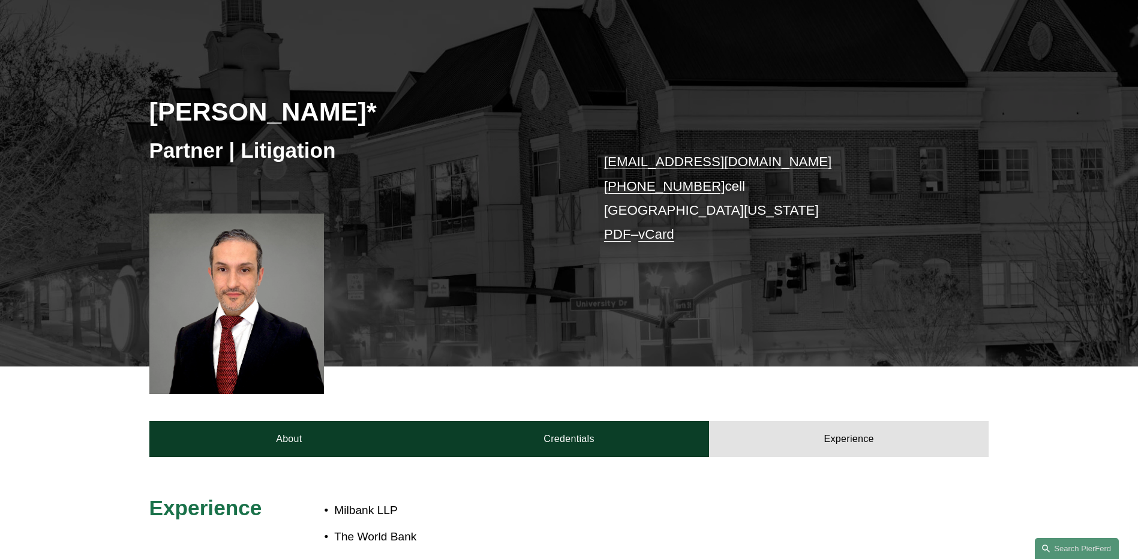 The image size is (1138, 559). What do you see at coordinates (206, 508) in the screenshot?
I see `span: Experience` at bounding box center [206, 508].